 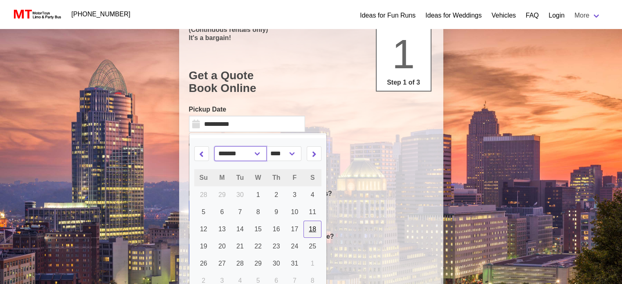 What do you see at coordinates (258, 246) in the screenshot?
I see `span: 22` at bounding box center [258, 246].